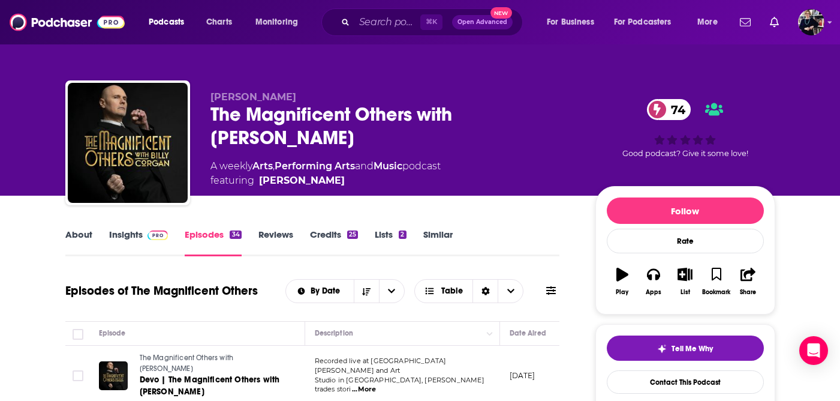  What do you see at coordinates (158, 235) in the screenshot?
I see `img: Podchaser Pro` at bounding box center [158, 235].